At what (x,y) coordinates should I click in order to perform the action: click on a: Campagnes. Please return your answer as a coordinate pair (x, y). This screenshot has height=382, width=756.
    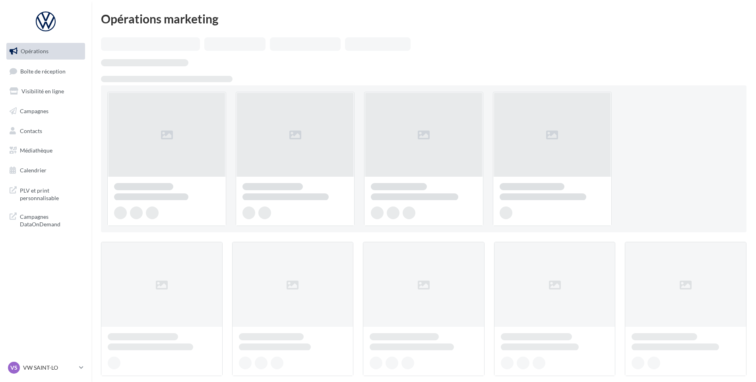
    Looking at the image, I should click on (46, 111).